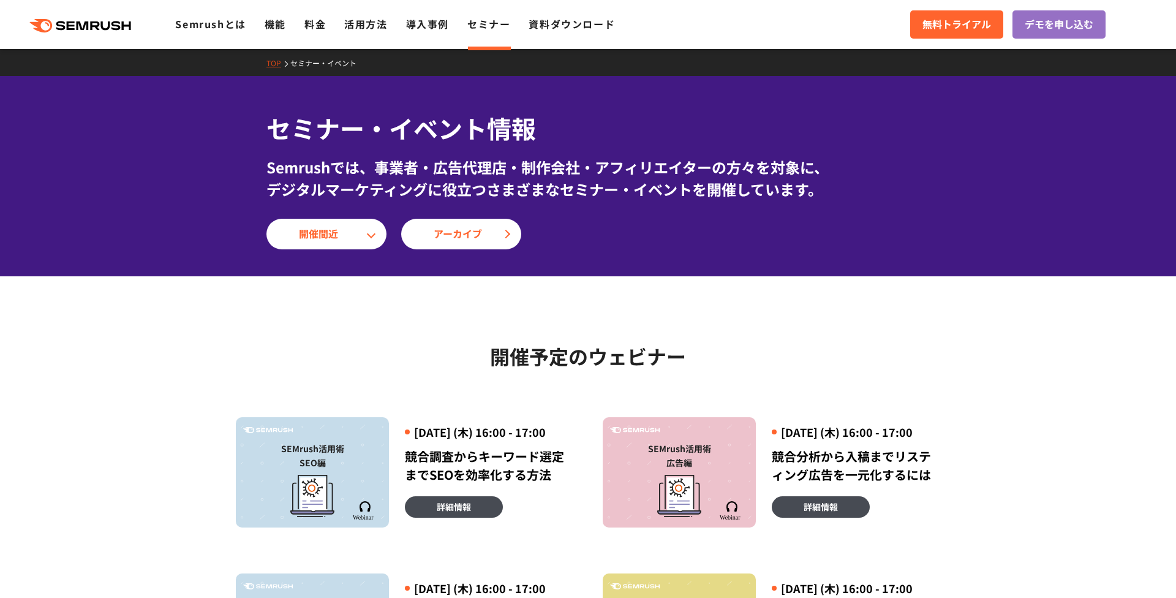  Describe the element at coordinates (328, 62) in the screenshot. I see `a: セミナー・イベント` at that location.